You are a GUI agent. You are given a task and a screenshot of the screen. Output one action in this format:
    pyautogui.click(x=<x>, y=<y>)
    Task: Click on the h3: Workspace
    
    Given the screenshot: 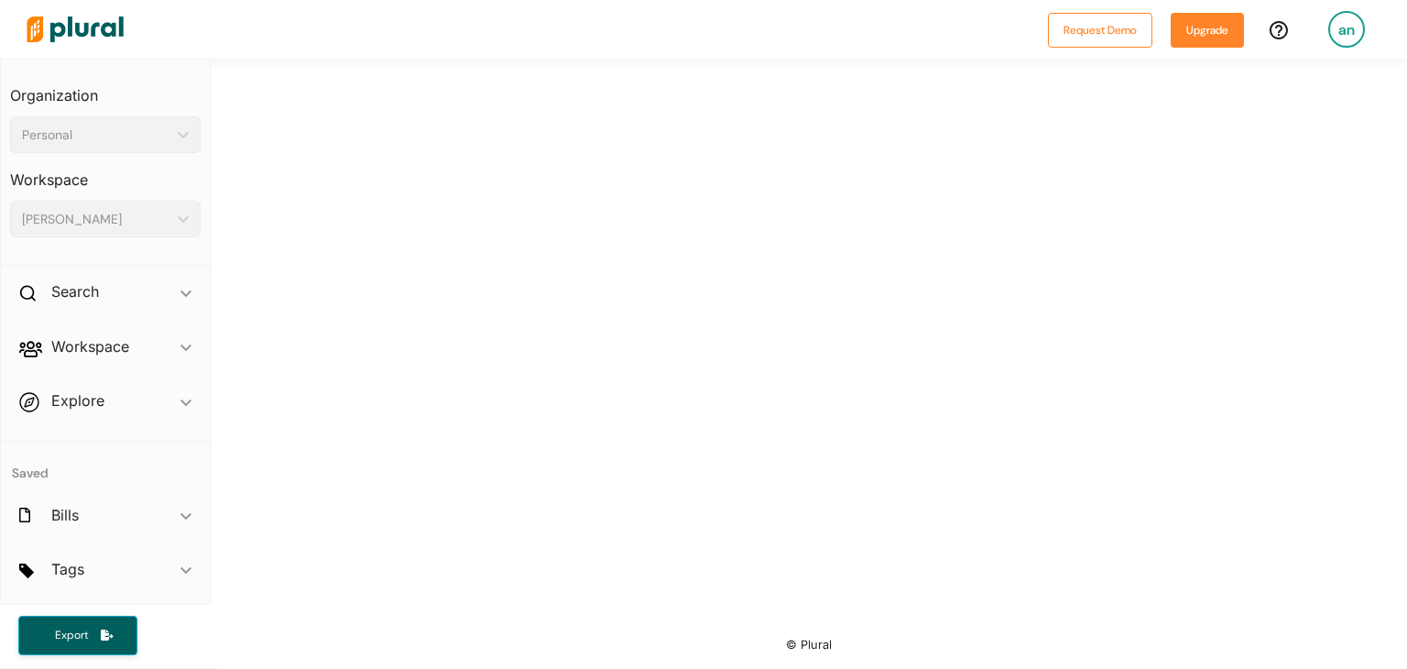 What is the action you would take?
    pyautogui.click(x=105, y=173)
    